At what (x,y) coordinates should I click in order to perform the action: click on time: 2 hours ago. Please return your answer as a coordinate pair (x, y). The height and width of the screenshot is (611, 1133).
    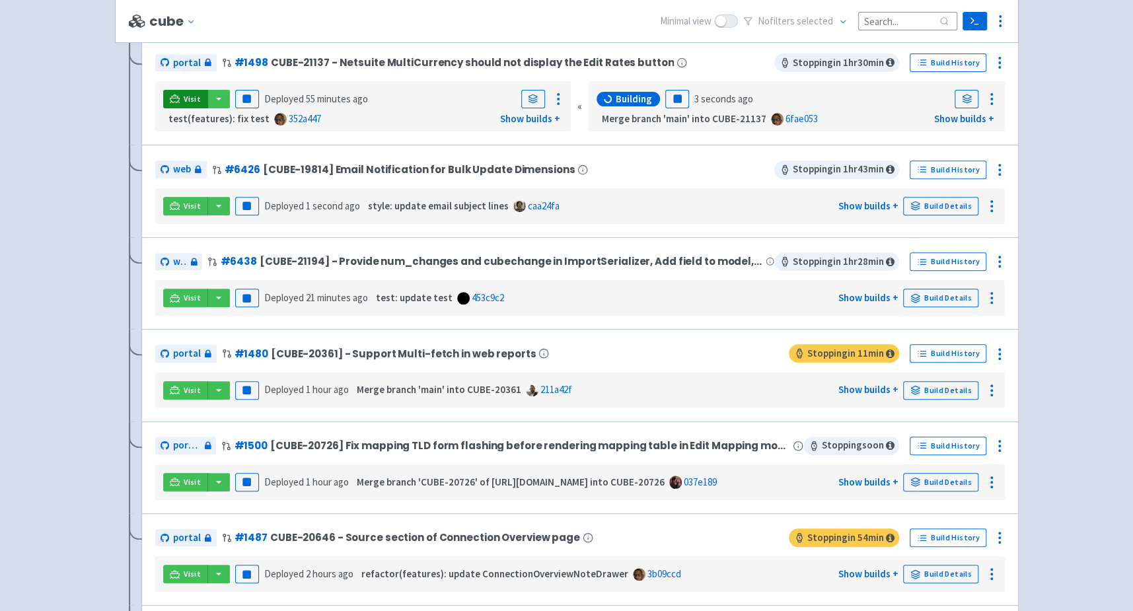
    Looking at the image, I should click on (330, 573).